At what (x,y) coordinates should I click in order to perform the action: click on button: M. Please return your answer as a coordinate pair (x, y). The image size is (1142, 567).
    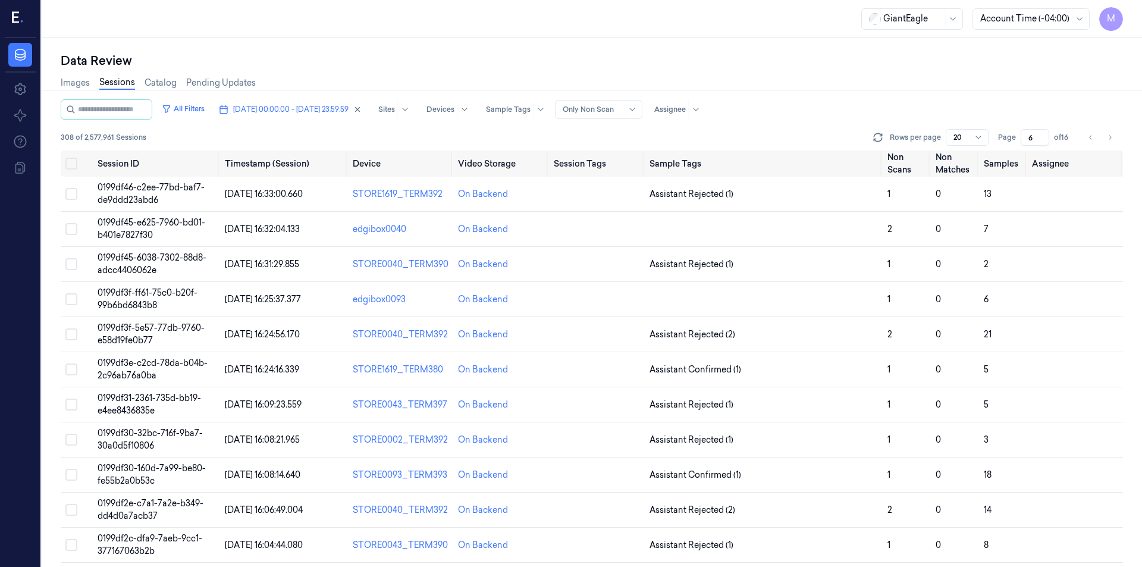
    Looking at the image, I should click on (1111, 19).